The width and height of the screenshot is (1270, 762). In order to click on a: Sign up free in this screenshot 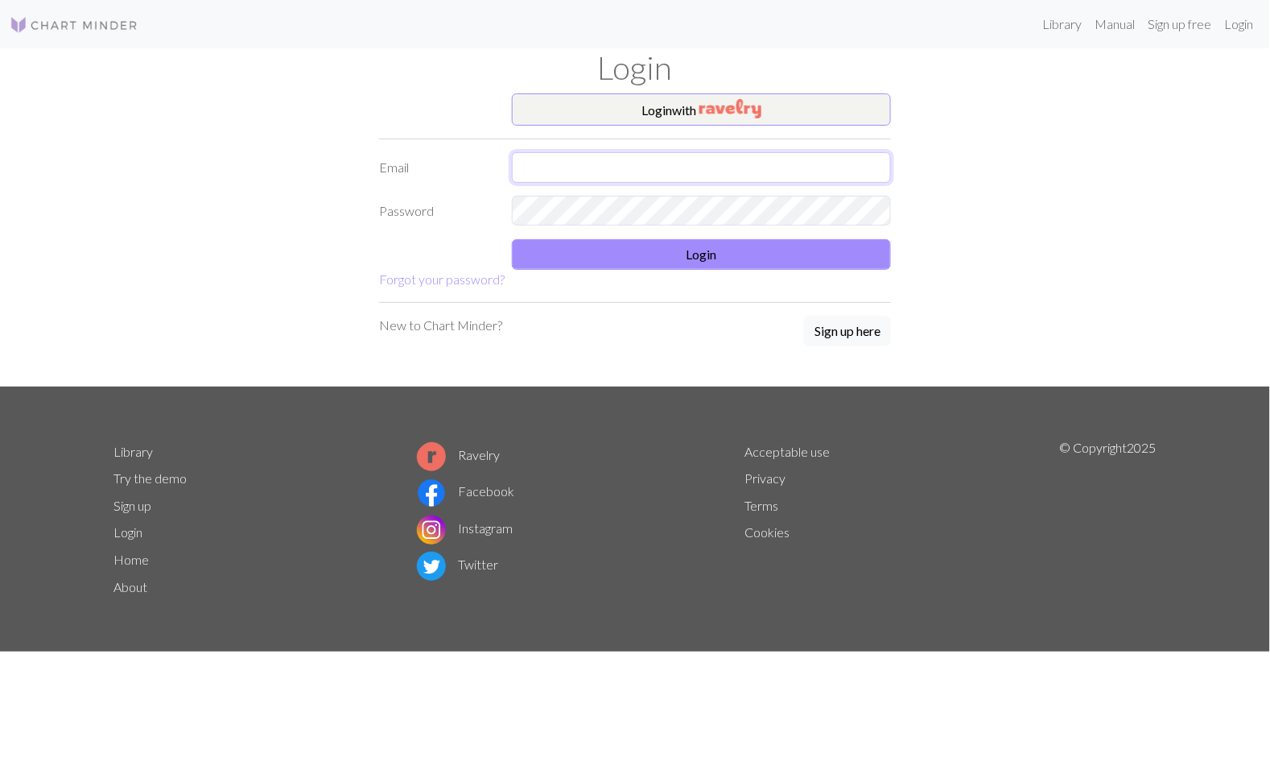, I will do `click(1180, 24)`.